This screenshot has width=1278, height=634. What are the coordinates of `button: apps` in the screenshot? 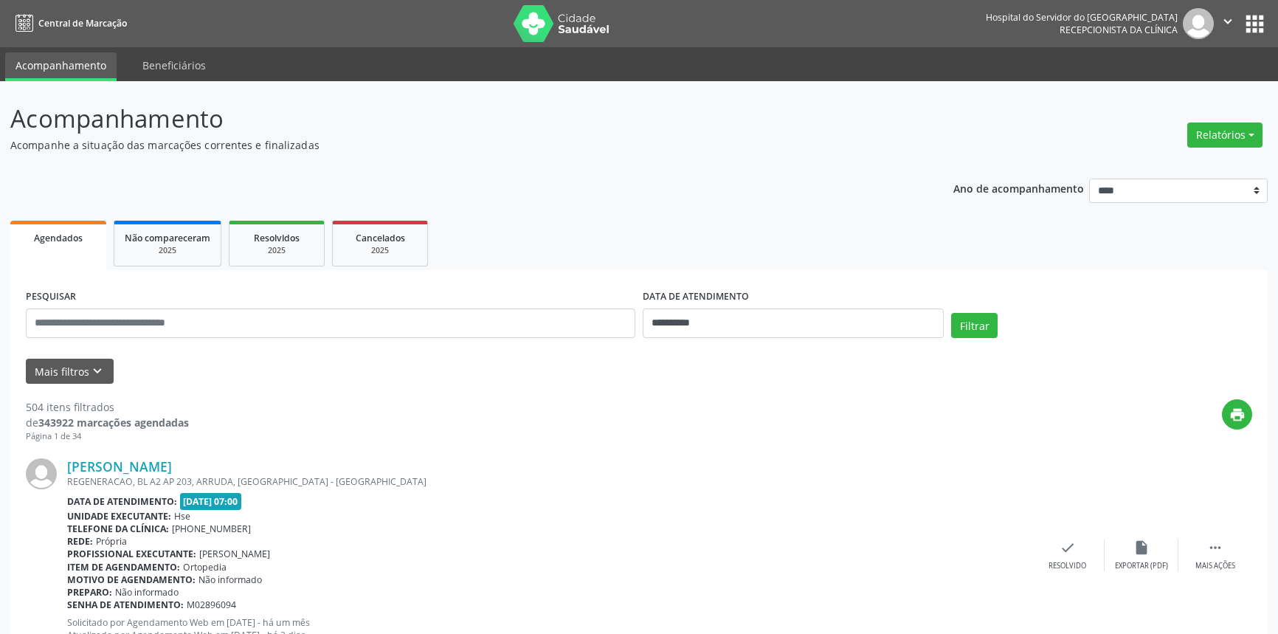 It's located at (1255, 24).